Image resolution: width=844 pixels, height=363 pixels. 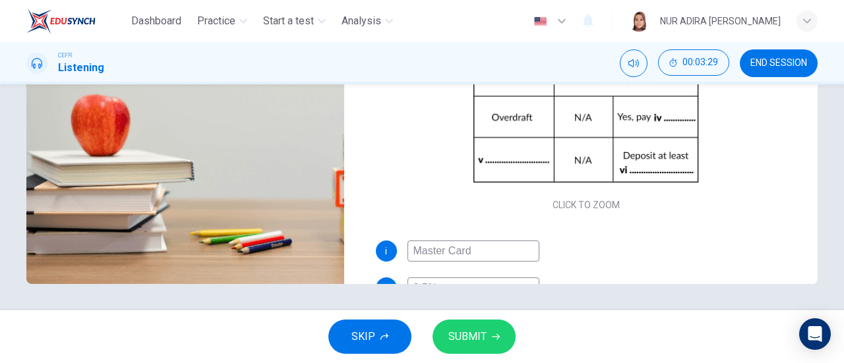 I want to click on span: Analysis, so click(x=361, y=21).